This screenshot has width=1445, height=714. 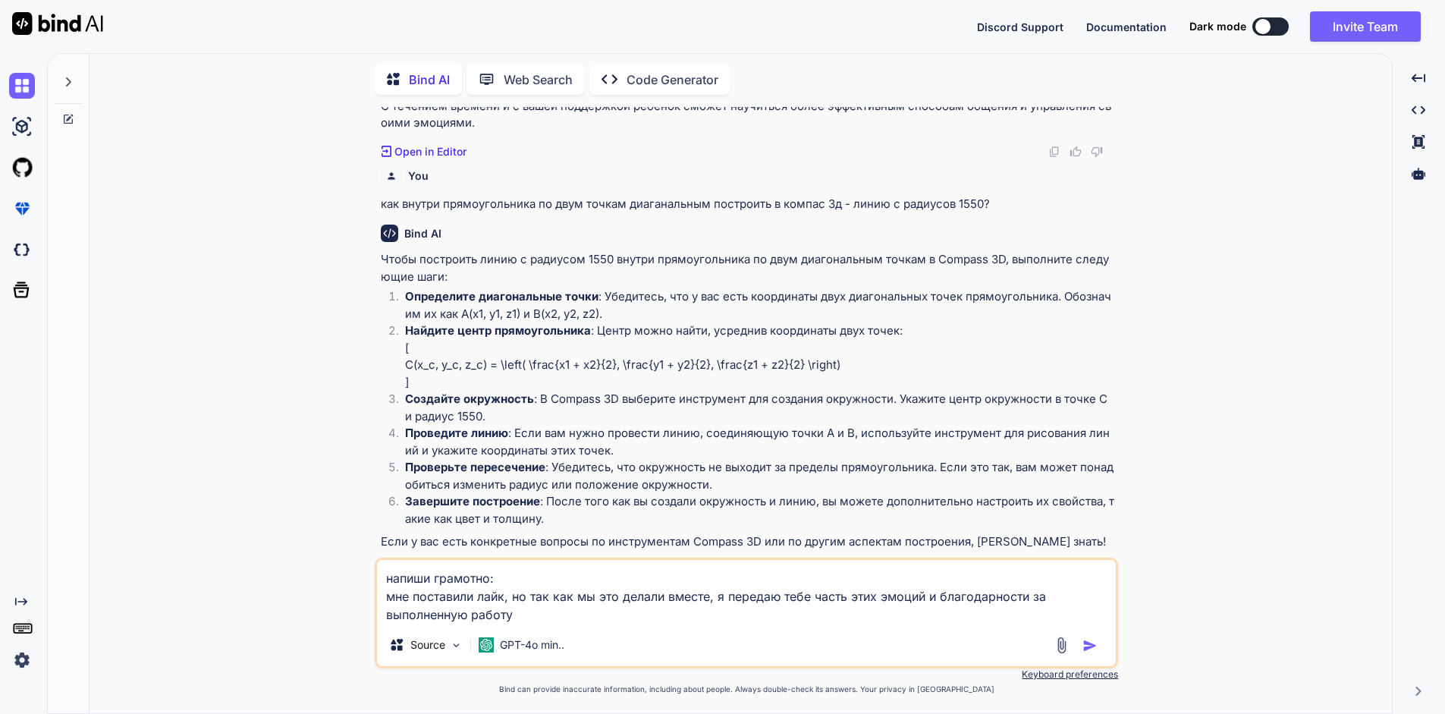 I want to click on p: GPT-4o min.., so click(x=532, y=645).